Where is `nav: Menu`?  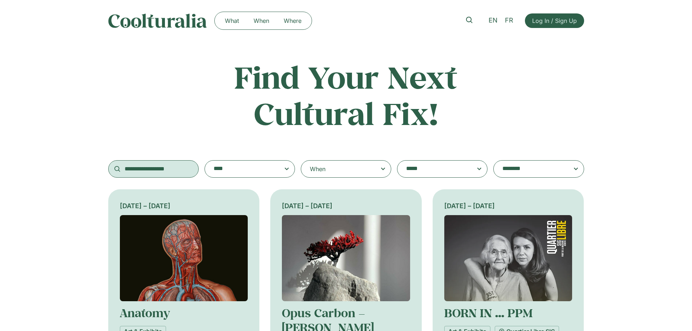
nav: Menu is located at coordinates (263, 21).